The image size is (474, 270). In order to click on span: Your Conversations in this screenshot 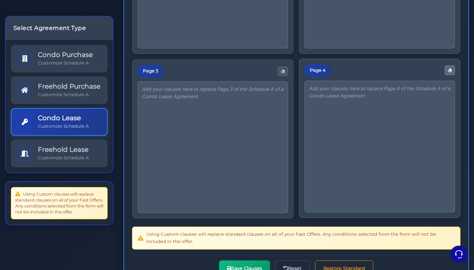, I will do `click(32, 39)`.